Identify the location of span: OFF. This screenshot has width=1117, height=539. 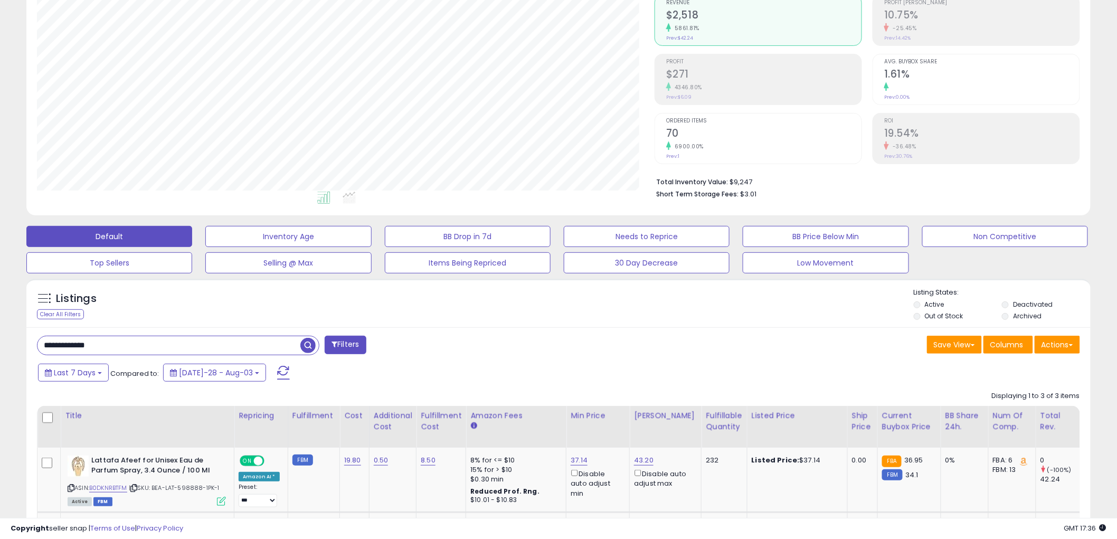
(271, 461).